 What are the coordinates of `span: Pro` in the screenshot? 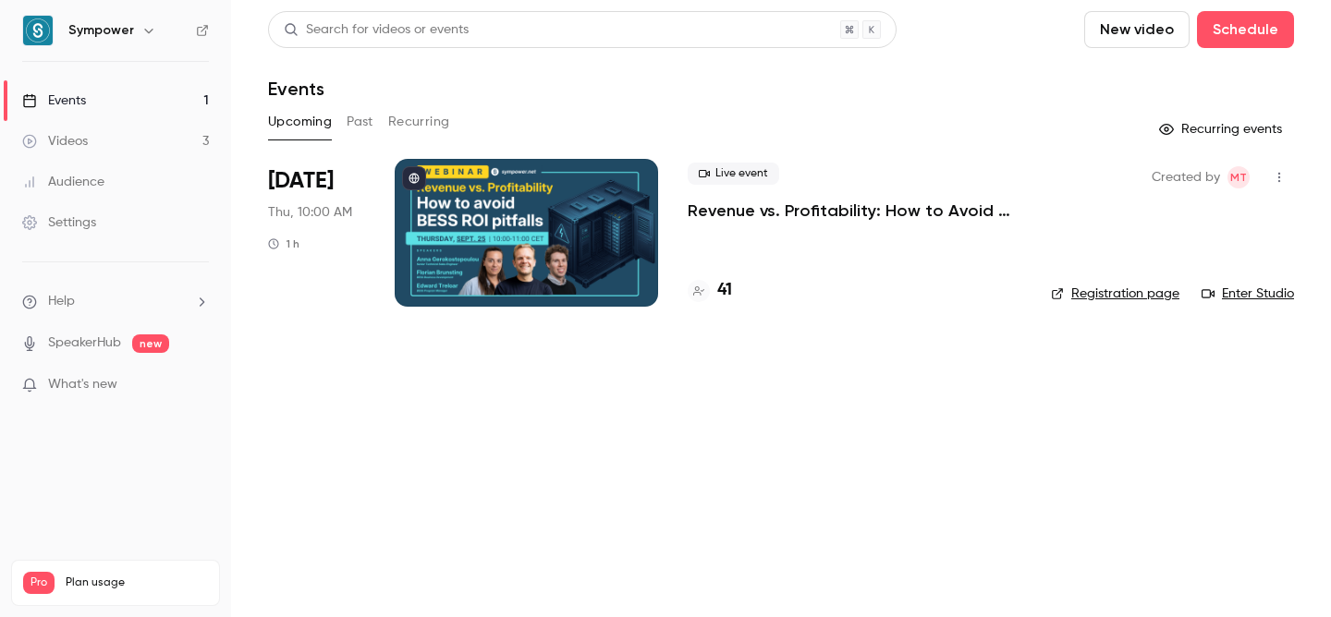 It's located at (39, 583).